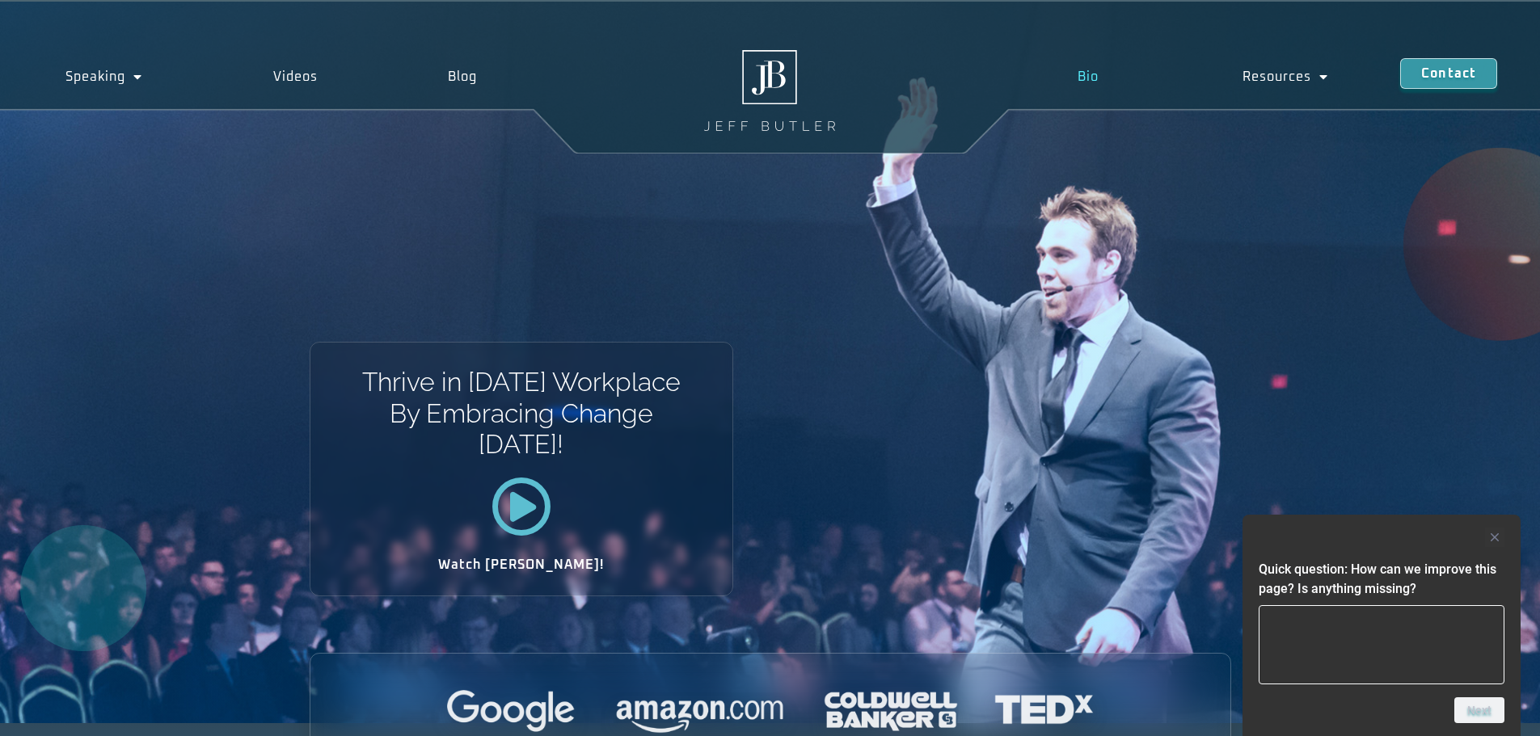 The image size is (1540, 736). Describe the element at coordinates (1381, 579) in the screenshot. I see `h2: Quick question: How can we improve this page? Is anything missing?` at that location.